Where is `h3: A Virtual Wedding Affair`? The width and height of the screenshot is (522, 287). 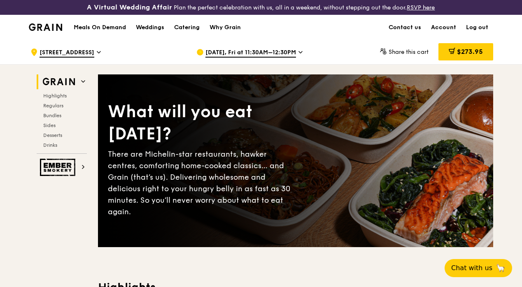 h3: A Virtual Wedding Affair is located at coordinates (129, 7).